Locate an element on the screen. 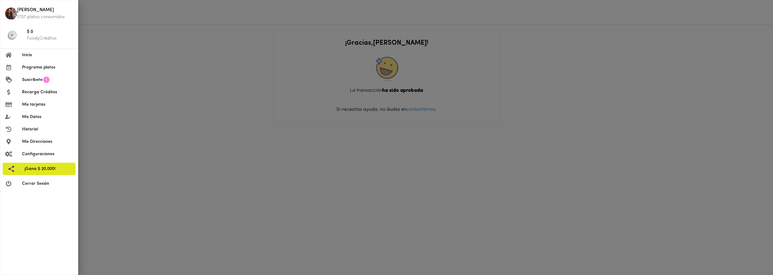  p: FoodyCréditos is located at coordinates (50, 38).